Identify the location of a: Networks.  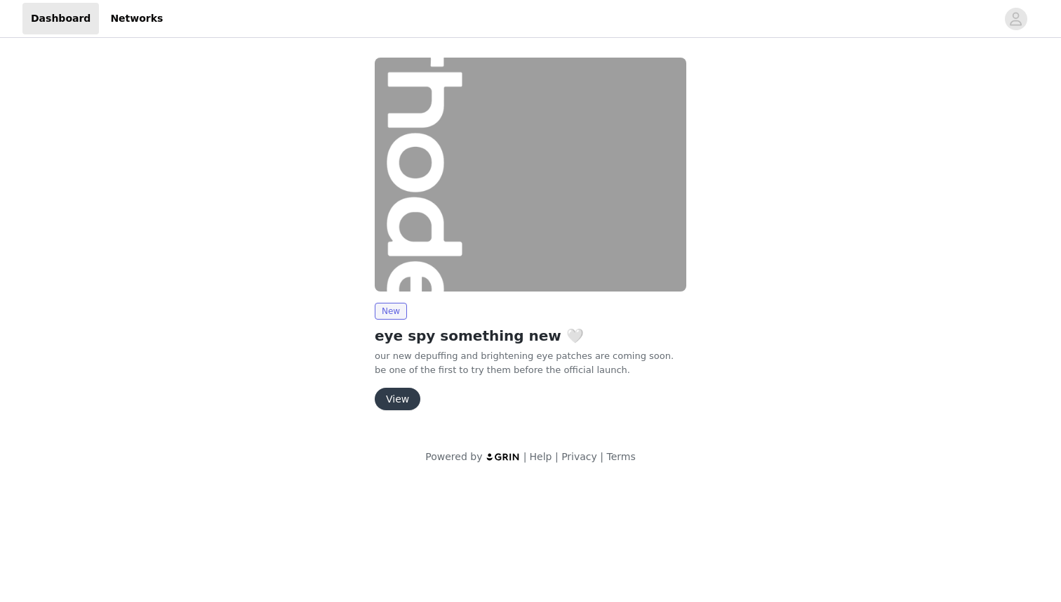
(136, 18).